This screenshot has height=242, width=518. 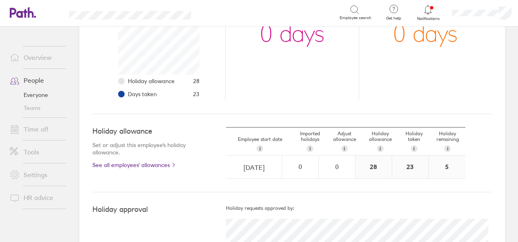 What do you see at coordinates (36, 175) in the screenshot?
I see `a: Settings` at bounding box center [36, 175].